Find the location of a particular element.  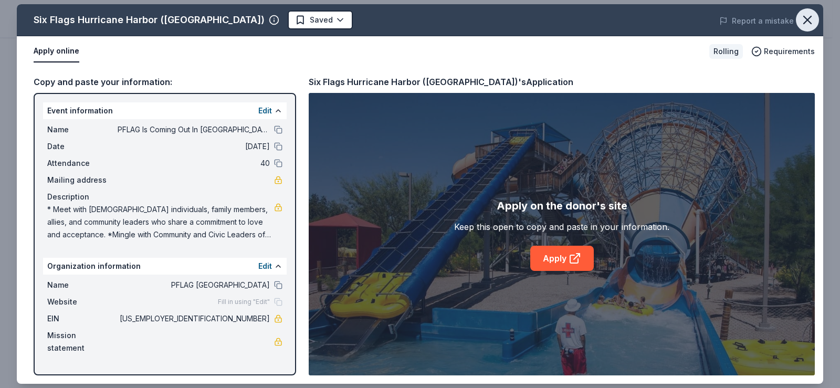

span: Website is located at coordinates (82, 302).